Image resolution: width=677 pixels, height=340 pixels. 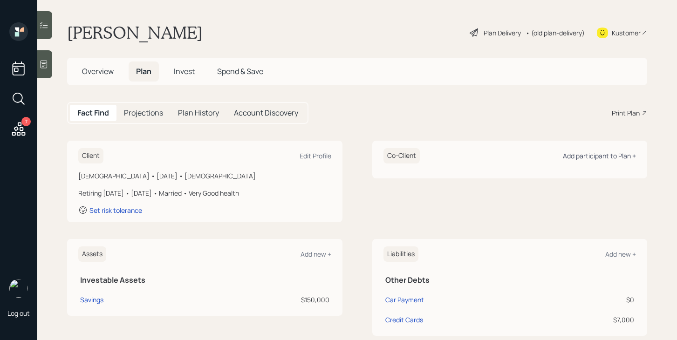 I want to click on h6: Co-Client, so click(x=401, y=156).